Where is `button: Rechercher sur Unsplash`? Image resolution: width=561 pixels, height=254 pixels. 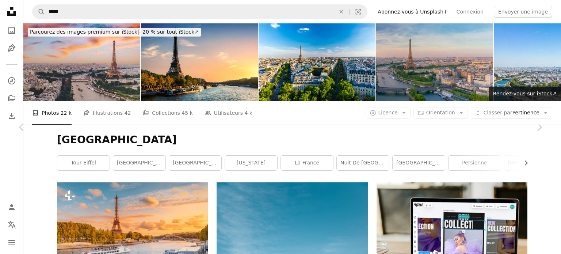 button: Rechercher sur Unsplash is located at coordinates (39, 12).